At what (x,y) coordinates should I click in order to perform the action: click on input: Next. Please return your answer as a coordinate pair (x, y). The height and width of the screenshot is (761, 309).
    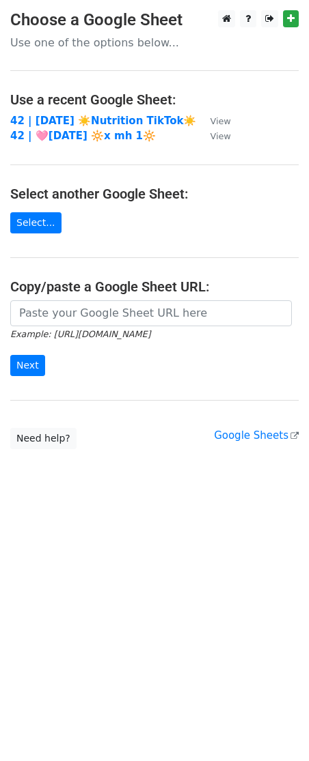
    Looking at the image, I should click on (27, 365).